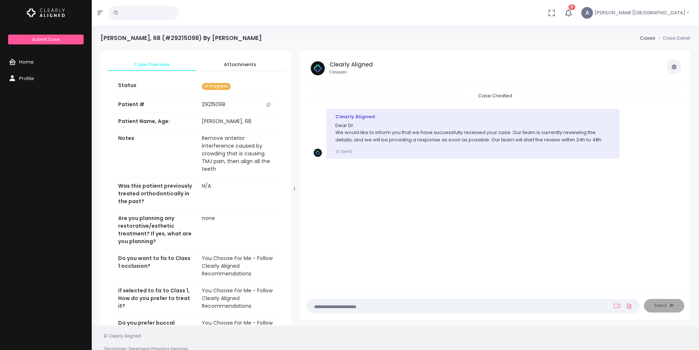 This screenshot has height=350, width=699. I want to click on th: Patient Name, Age:, so click(156, 122).